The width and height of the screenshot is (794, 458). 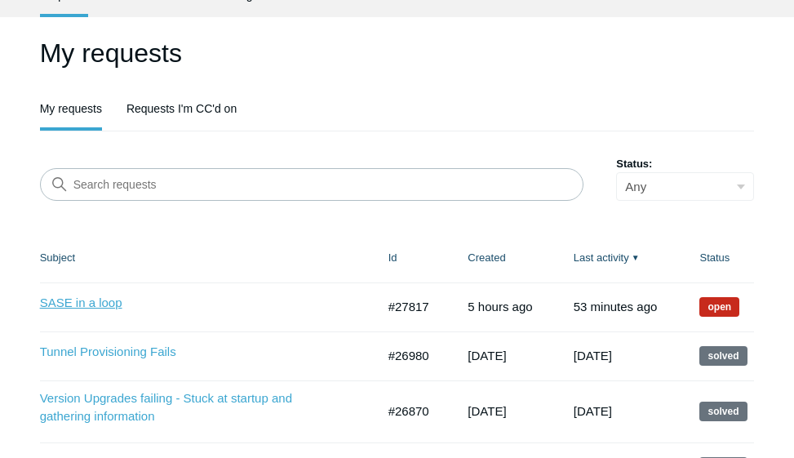 I want to click on time: 09/02/2025, 14:33, so click(x=615, y=306).